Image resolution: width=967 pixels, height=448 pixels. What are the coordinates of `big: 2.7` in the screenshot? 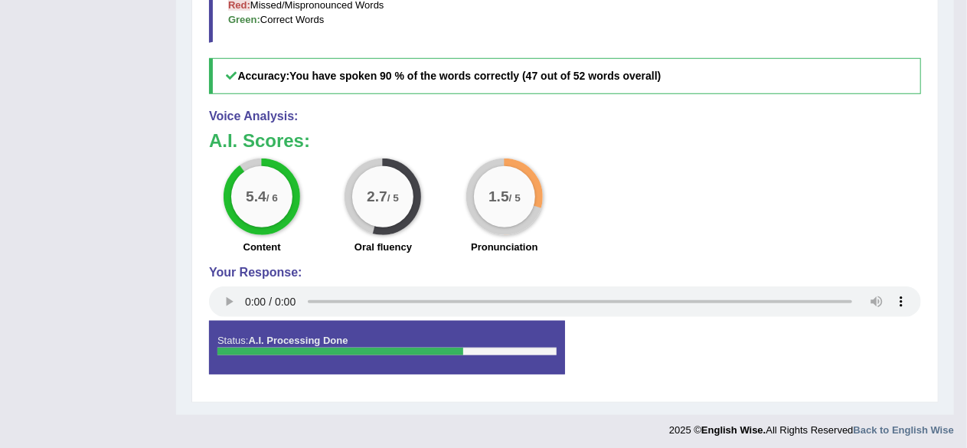 It's located at (378, 197).